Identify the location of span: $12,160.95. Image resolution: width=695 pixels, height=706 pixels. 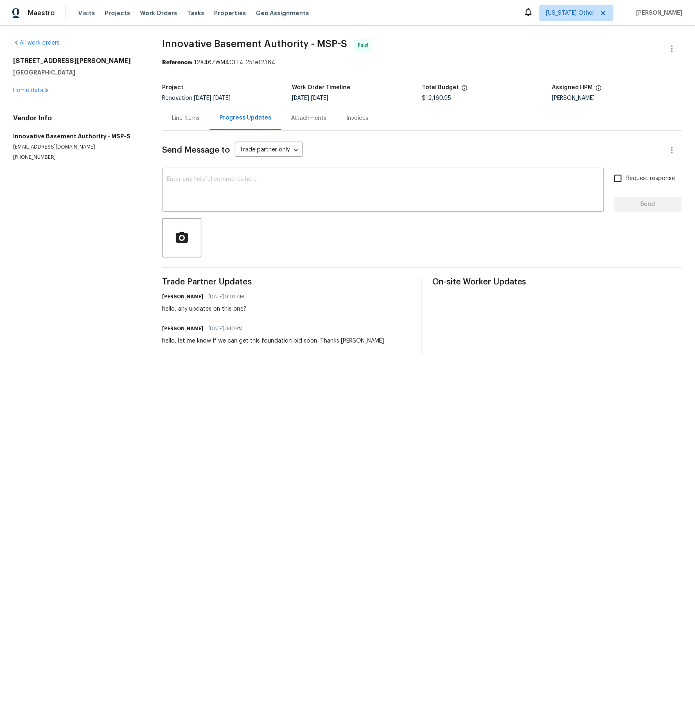
(436, 98).